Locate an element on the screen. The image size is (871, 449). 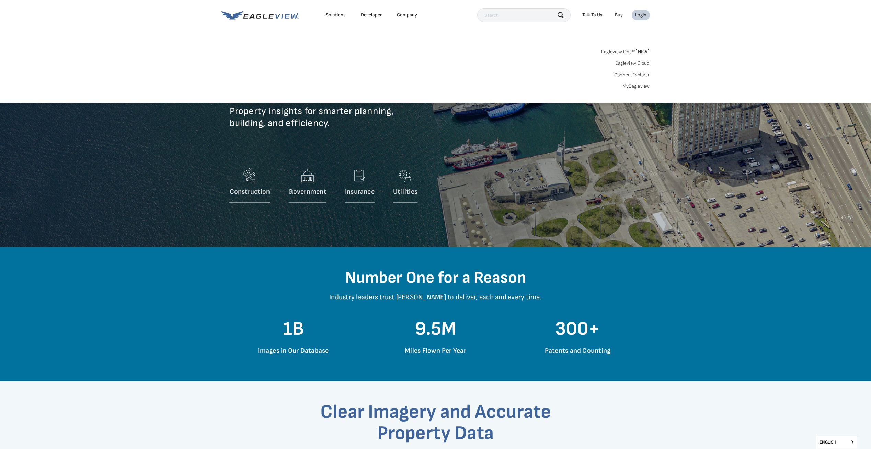
p: Utilities is located at coordinates (405, 192).